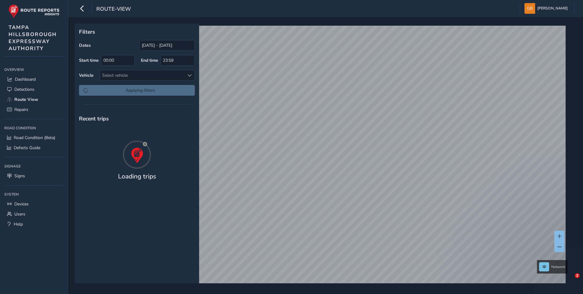 This screenshot has height=294, width=583. I want to click on span: Users, so click(20, 214).